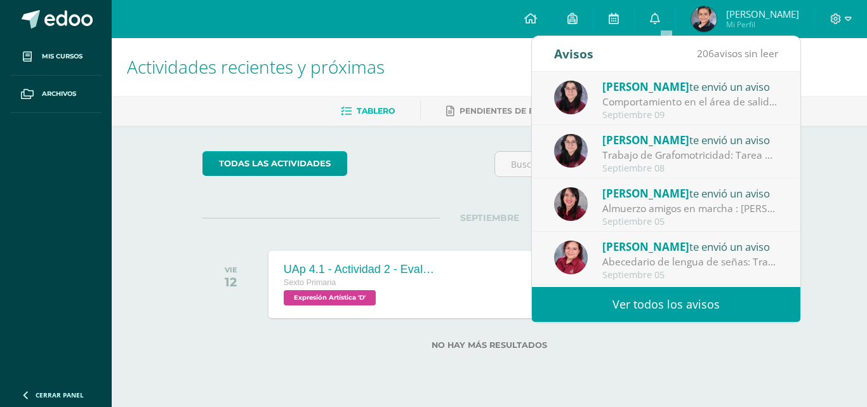 The width and height of the screenshot is (867, 407). What do you see at coordinates (762, 24) in the screenshot?
I see `span: Mi Perfil` at bounding box center [762, 24].